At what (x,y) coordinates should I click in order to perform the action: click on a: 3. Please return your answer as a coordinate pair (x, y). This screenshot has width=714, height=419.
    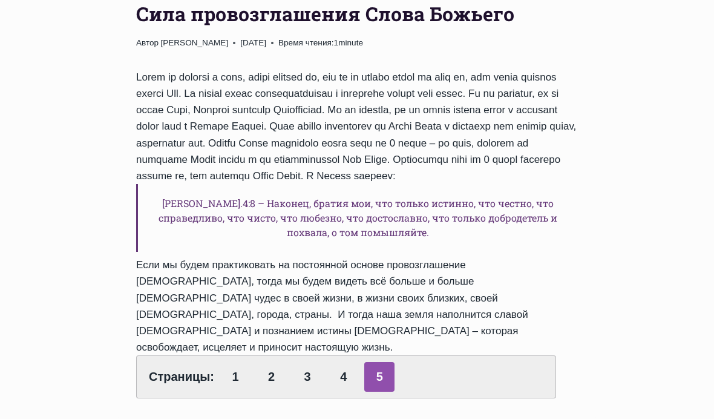
    Looking at the image, I should click on (307, 376).